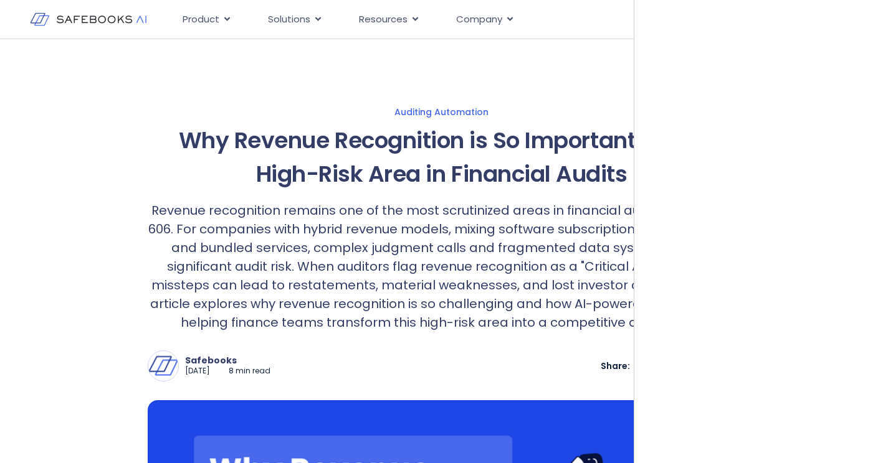 Image resolution: width=883 pixels, height=463 pixels. I want to click on h1: Why Revenue Recognition is So Important and a High-Risk Area in Financial Audits, so click(442, 158).